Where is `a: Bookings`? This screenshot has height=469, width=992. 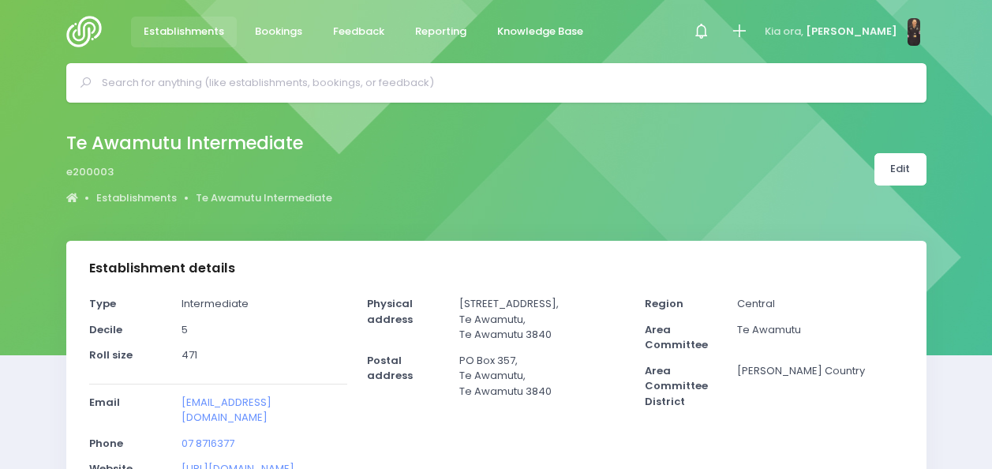 a: Bookings is located at coordinates (278, 32).